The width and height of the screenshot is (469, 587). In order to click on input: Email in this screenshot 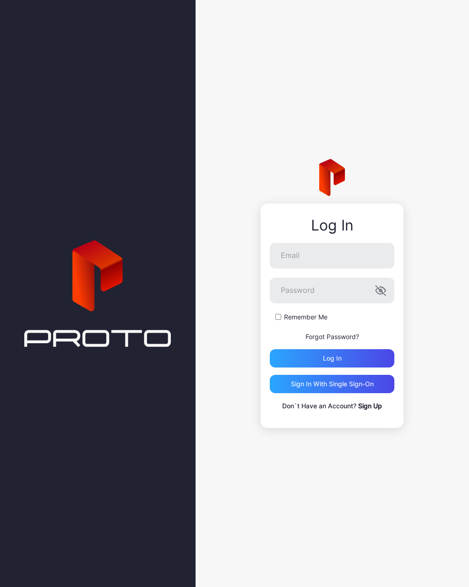, I will do `click(332, 256)`.